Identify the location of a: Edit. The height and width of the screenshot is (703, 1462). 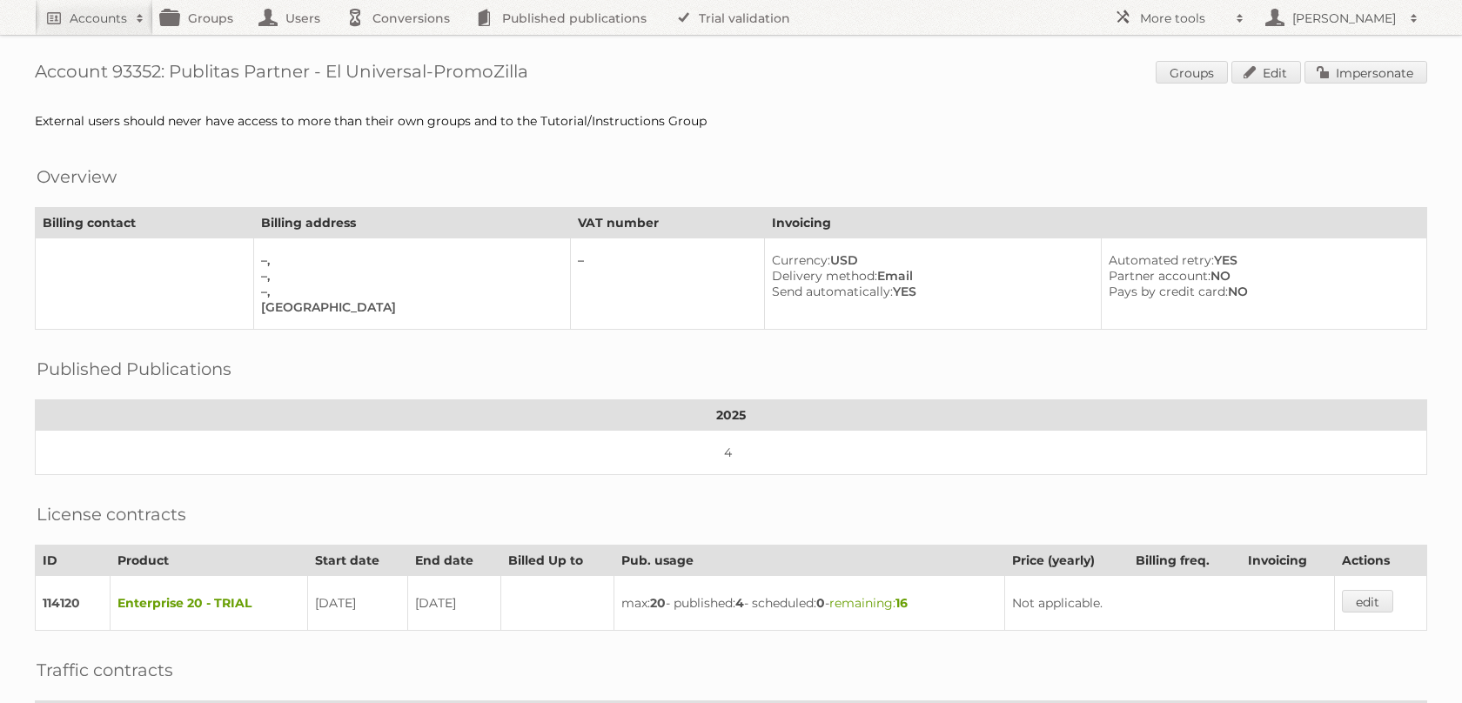
(1266, 72).